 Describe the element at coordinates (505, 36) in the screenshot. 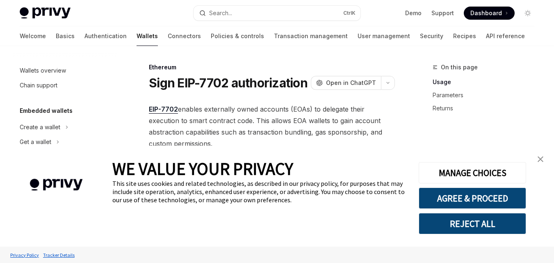

I see `a: API reference` at that location.